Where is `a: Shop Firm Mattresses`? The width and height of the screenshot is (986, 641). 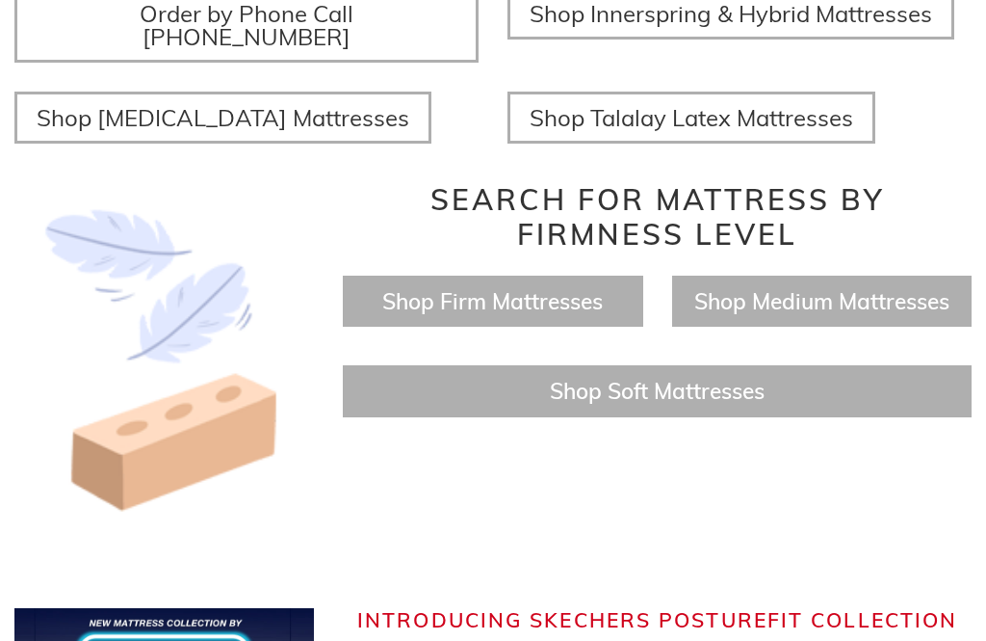 a: Shop Firm Mattresses is located at coordinates (492, 301).